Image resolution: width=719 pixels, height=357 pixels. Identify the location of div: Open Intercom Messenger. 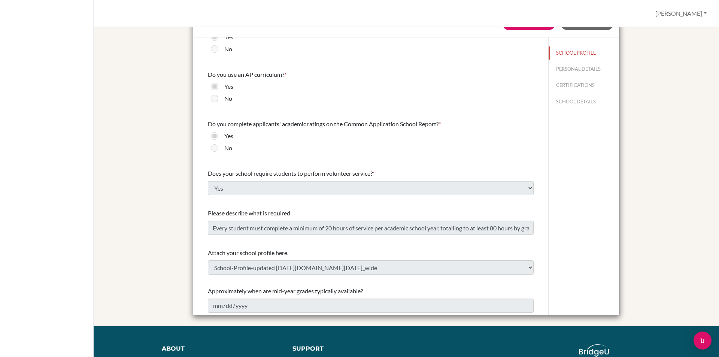
(702, 340).